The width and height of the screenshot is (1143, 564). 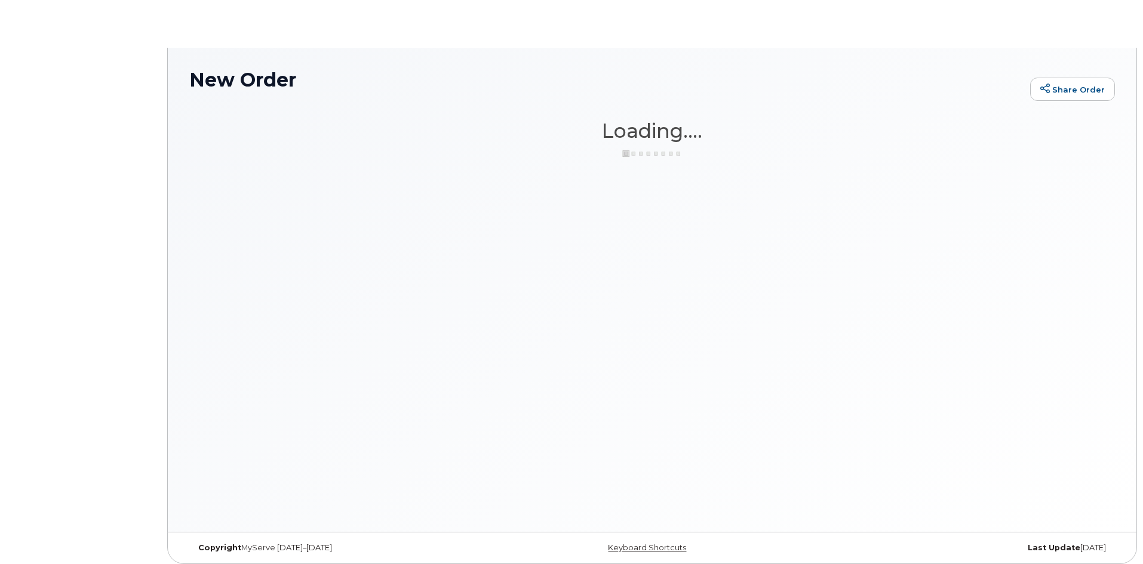 What do you see at coordinates (647, 548) in the screenshot?
I see `a: Keyboard Shortcuts` at bounding box center [647, 548].